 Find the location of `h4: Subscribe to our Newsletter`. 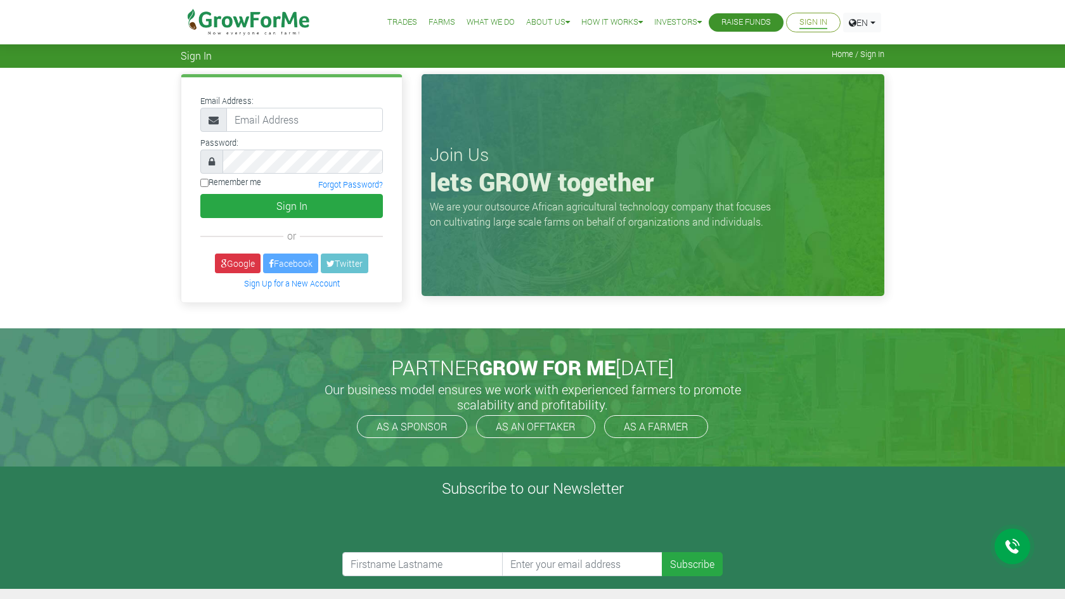

h4: Subscribe to our Newsletter is located at coordinates (533, 488).